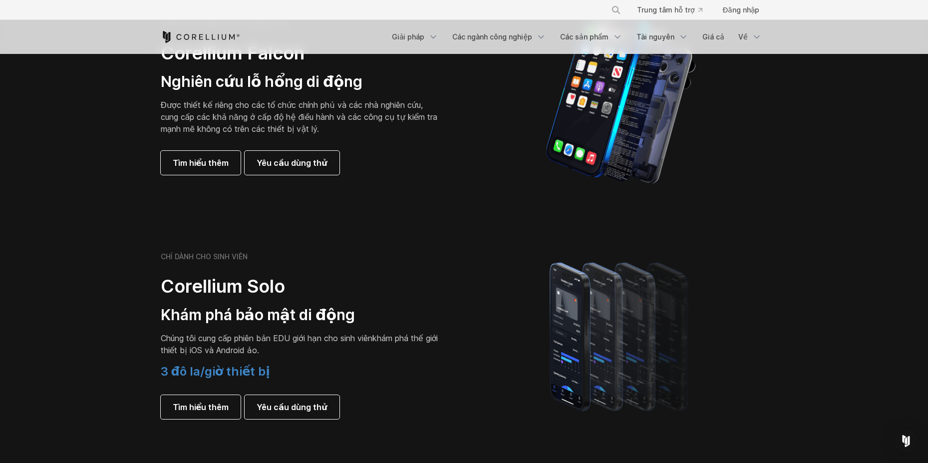 This screenshot has height=463, width=928. I want to click on font: Nghiên cứu lỗ hổng di động, so click(262, 81).